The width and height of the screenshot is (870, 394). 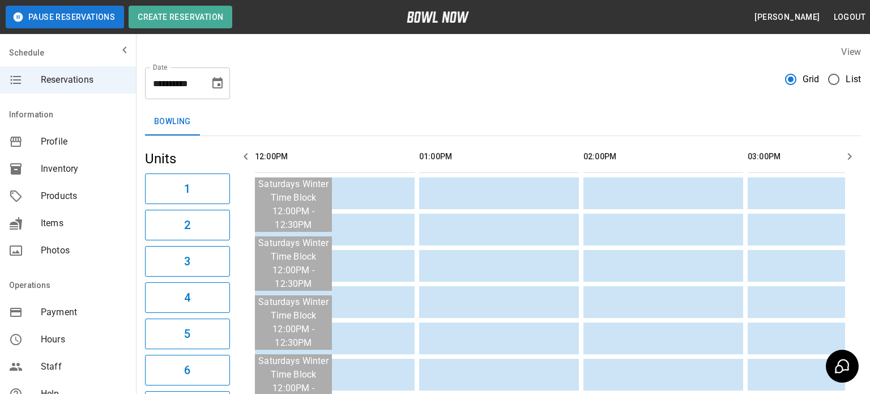 What do you see at coordinates (84, 196) in the screenshot?
I see `span: Products` at bounding box center [84, 196].